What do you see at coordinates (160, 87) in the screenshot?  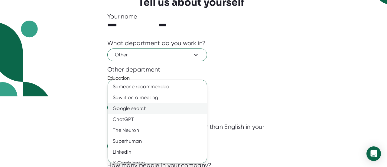 I see `div: Someone recommended` at bounding box center [160, 87].